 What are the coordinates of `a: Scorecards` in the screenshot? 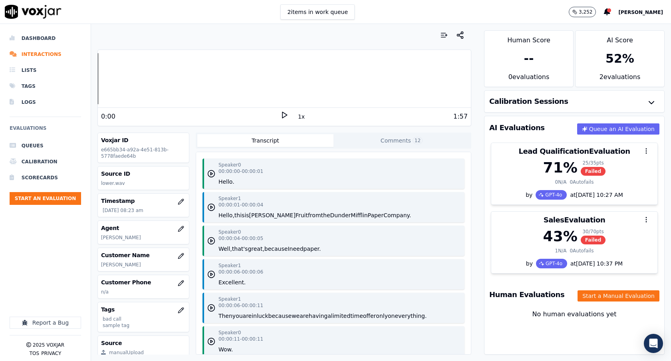 It's located at (45, 178).